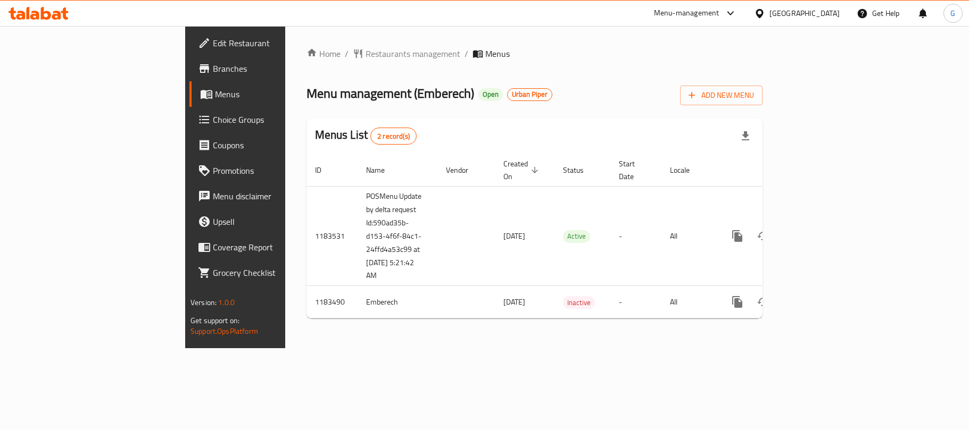 Image resolution: width=969 pixels, height=430 pixels. Describe the element at coordinates (203, 303) in the screenshot. I see `span: Version:` at that location.